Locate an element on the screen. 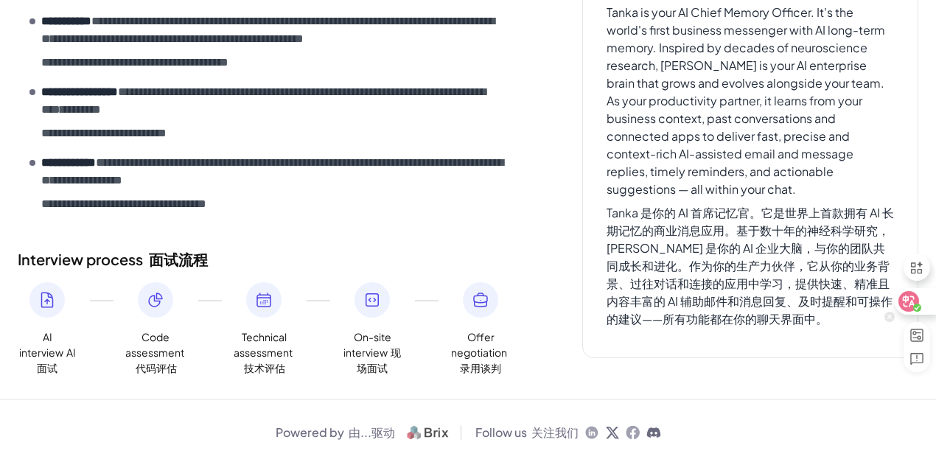  h2: Interview process is located at coordinates (271, 260).